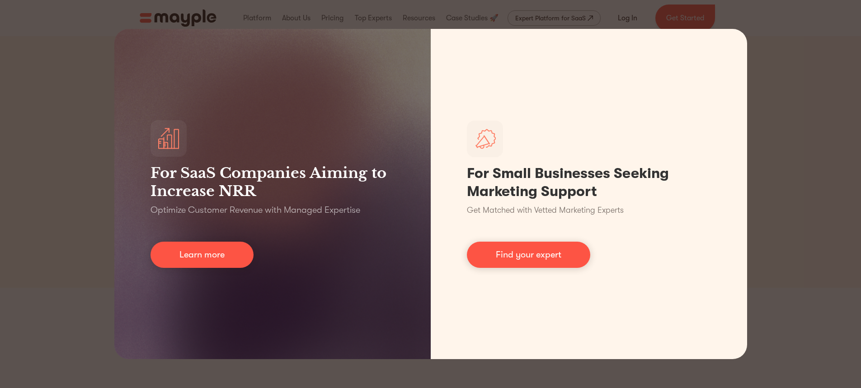  I want to click on a: Find your expert, so click(528, 255).